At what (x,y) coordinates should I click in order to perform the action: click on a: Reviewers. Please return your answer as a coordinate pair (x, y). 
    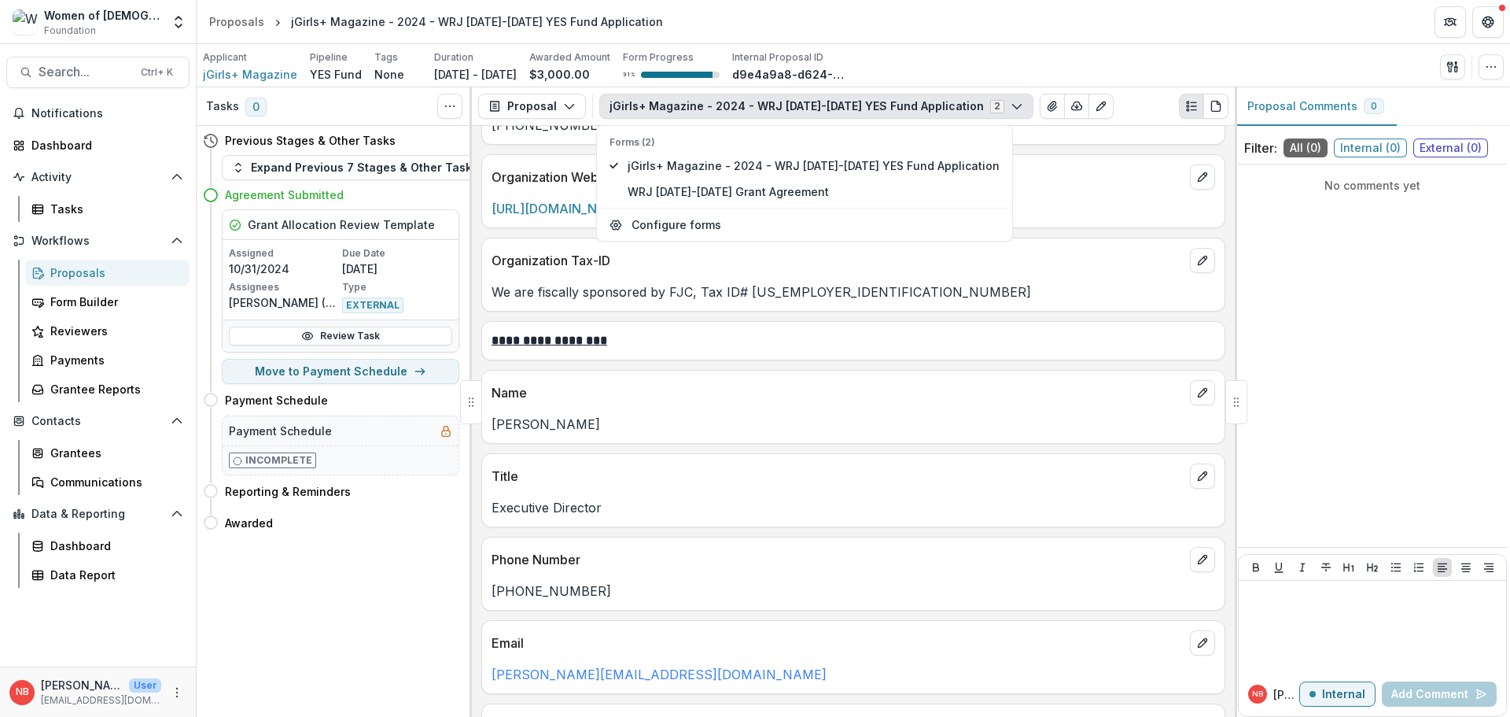
    Looking at the image, I should click on (107, 330).